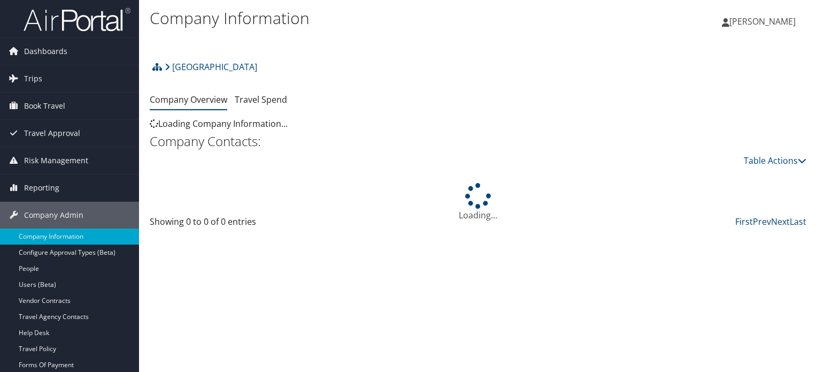 This screenshot has width=817, height=372. What do you see at coordinates (368, 18) in the screenshot?
I see `h1: Company Information` at bounding box center [368, 18].